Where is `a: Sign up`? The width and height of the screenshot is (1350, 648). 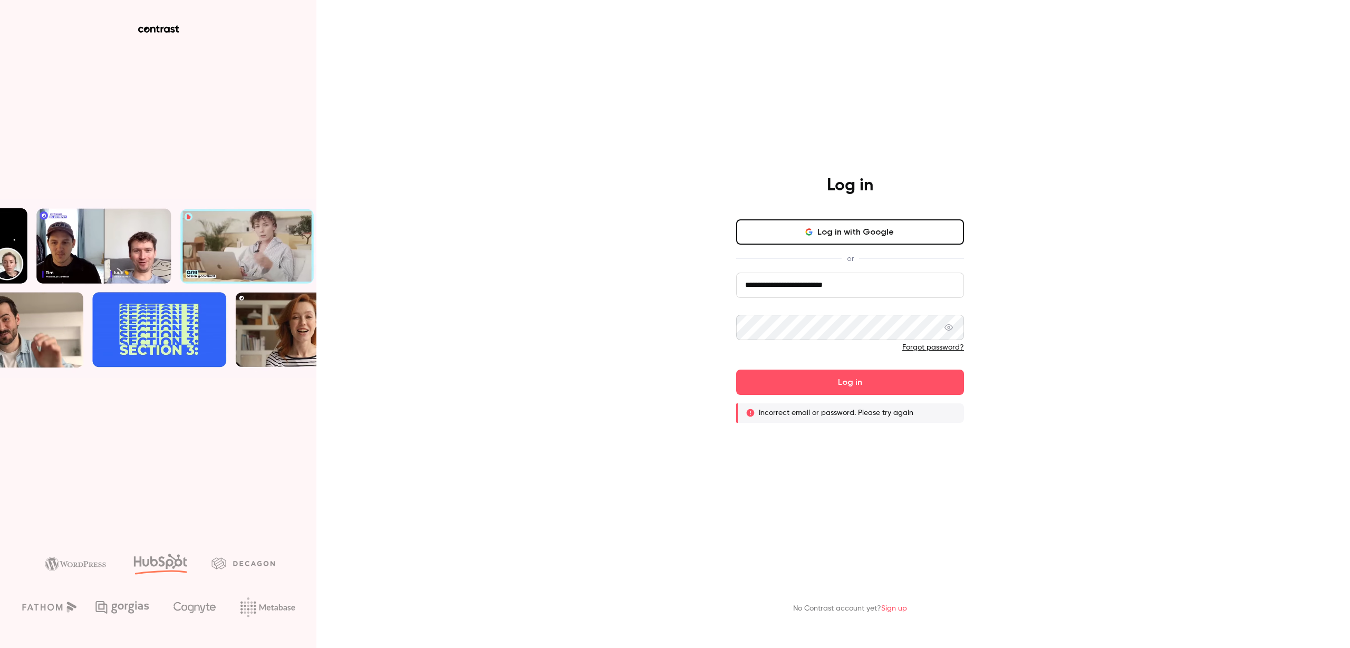
a: Sign up is located at coordinates (894, 609).